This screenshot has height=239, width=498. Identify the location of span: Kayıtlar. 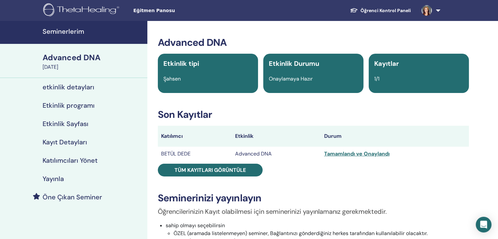
(386, 63).